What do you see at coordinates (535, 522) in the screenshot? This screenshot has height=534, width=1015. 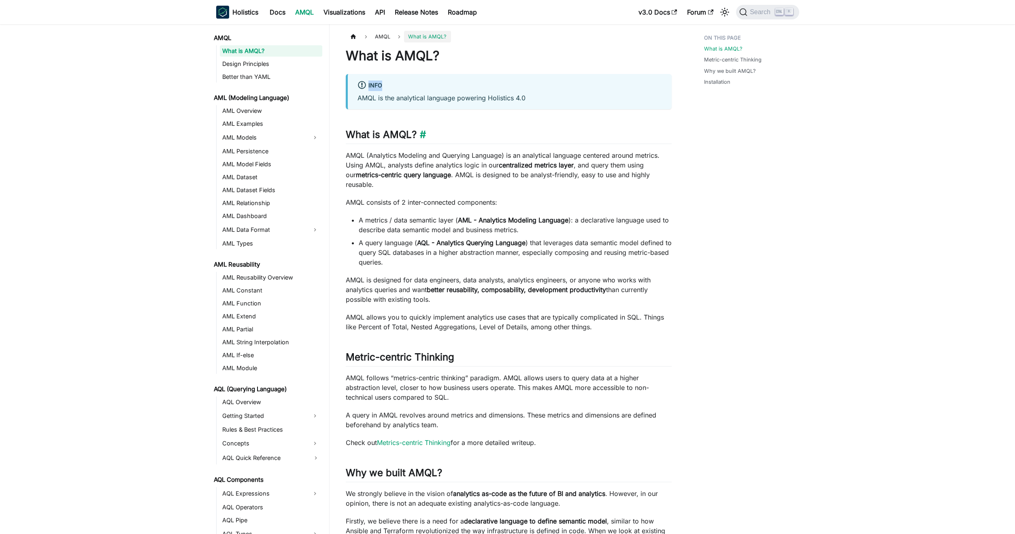 I see `strong: declarative language to define semantic model` at bounding box center [535, 522].